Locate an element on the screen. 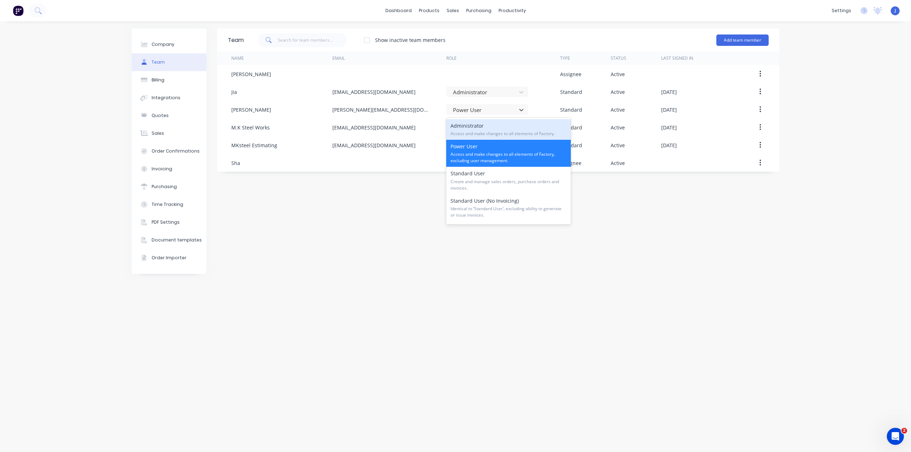 Image resolution: width=911 pixels, height=452 pixels. div: Sales is located at coordinates (158, 133).